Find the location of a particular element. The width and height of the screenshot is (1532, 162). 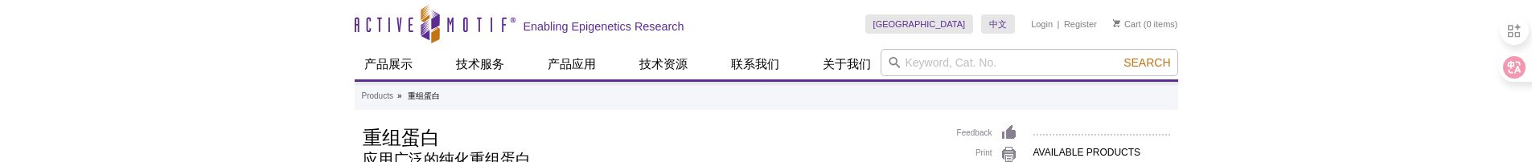

a: Products is located at coordinates (377, 96).